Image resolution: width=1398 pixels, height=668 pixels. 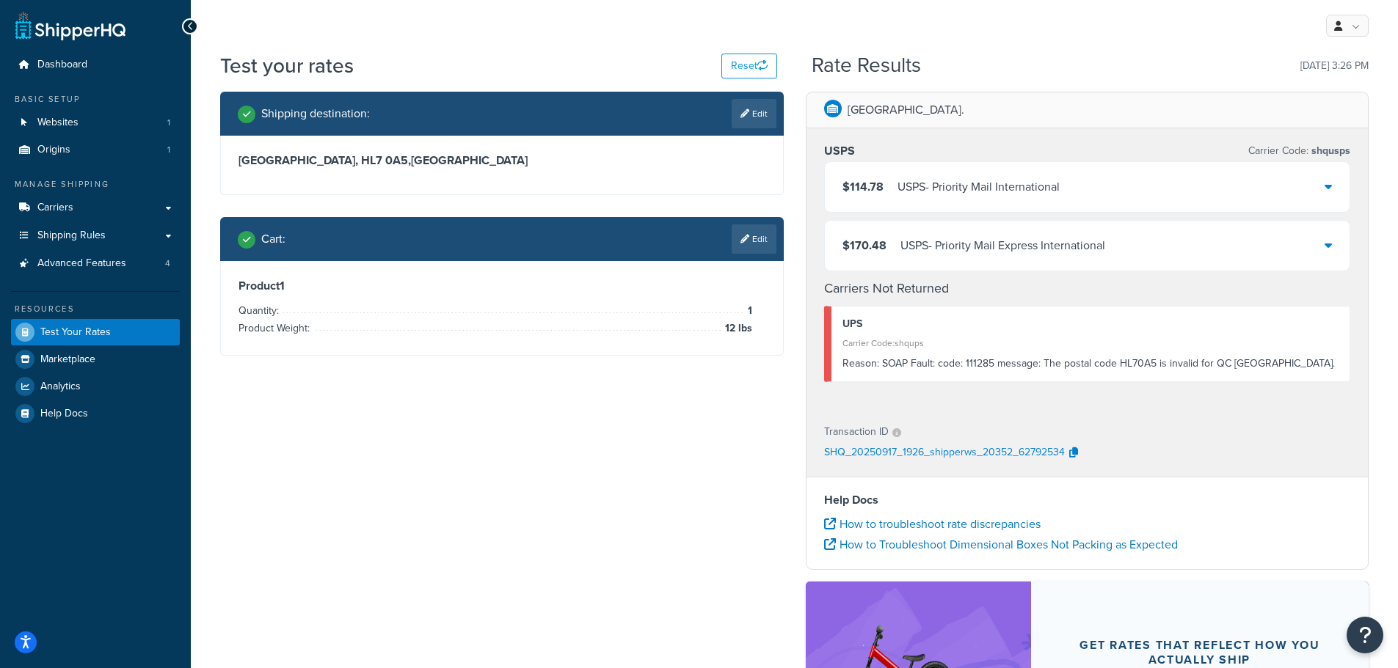 I want to click on a: Carriers, so click(x=95, y=208).